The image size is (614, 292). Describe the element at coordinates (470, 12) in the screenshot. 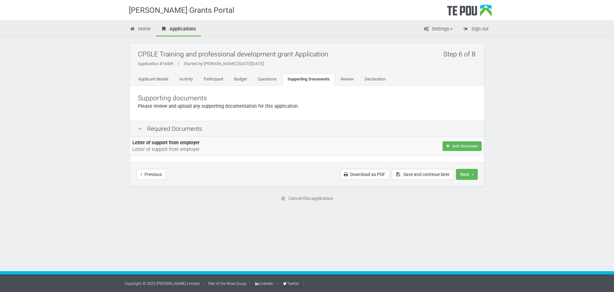

I see `div: Te Pou Logo` at that location.